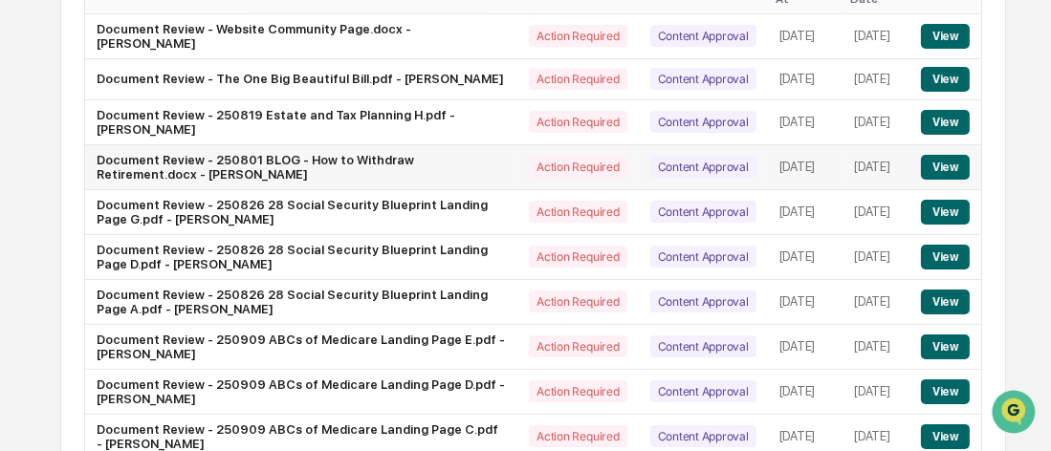  I want to click on a: 🗄️Attestations, so click(187, 287).